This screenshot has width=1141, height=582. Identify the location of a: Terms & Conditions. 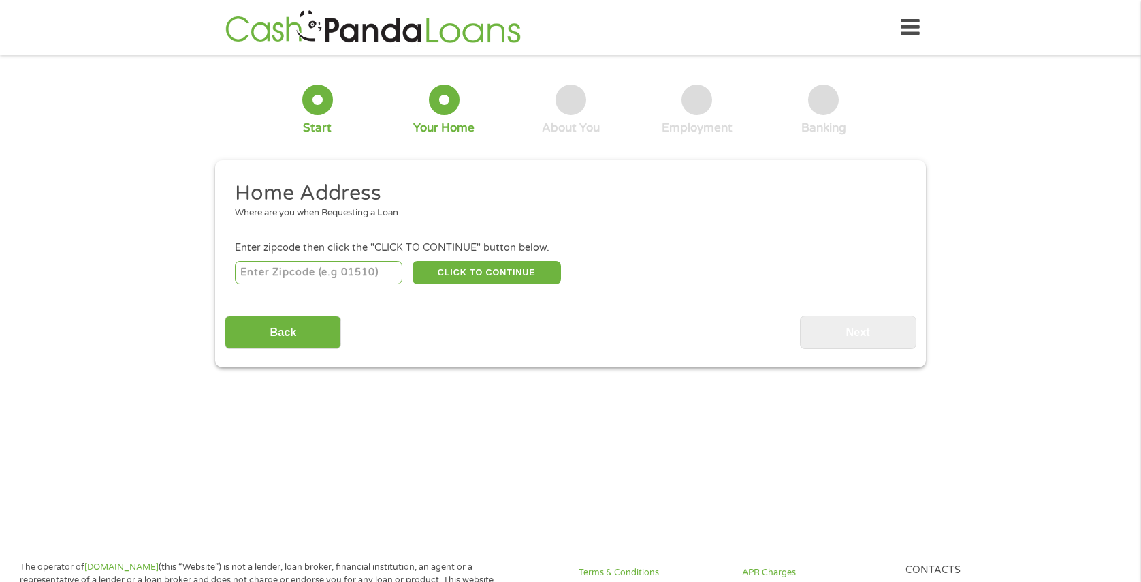
(652, 572).